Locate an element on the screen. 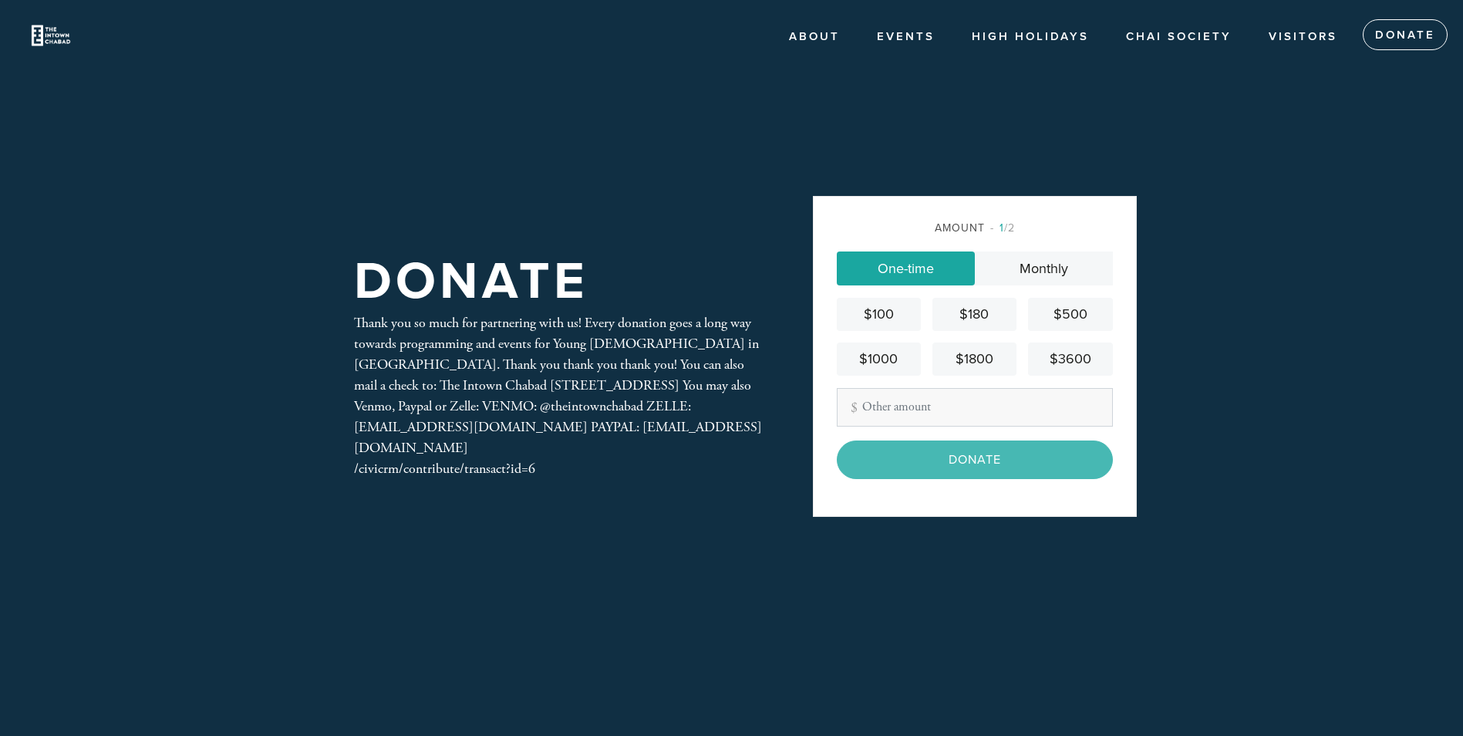 The image size is (1463, 736). img: Untitled%20design-7.png is located at coordinates (51, 35).